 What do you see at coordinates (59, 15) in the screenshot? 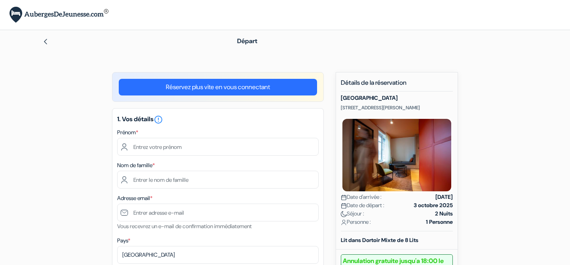
I see `img: AubergesDeJeunesse.com` at bounding box center [59, 15].